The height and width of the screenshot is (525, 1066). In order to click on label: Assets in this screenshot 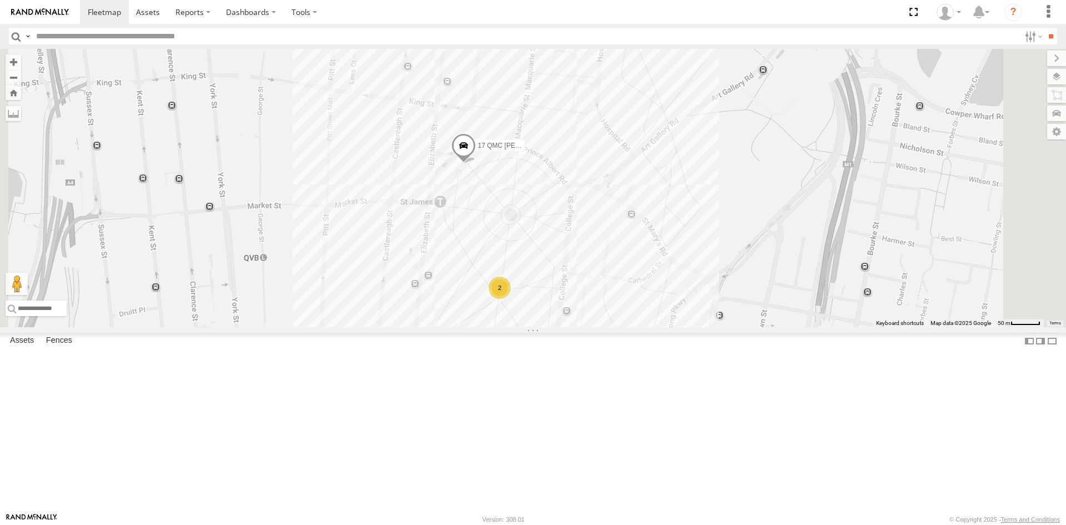, I will do `click(22, 341)`.